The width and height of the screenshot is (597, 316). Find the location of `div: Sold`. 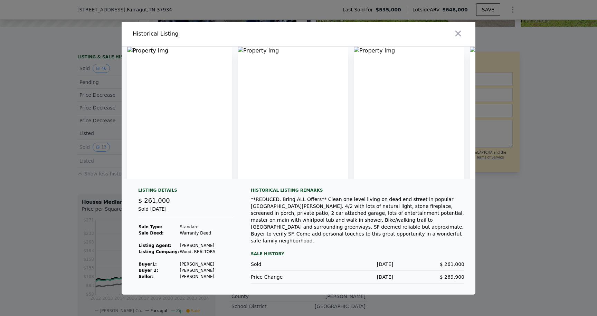

div: Sold is located at coordinates (287, 264).